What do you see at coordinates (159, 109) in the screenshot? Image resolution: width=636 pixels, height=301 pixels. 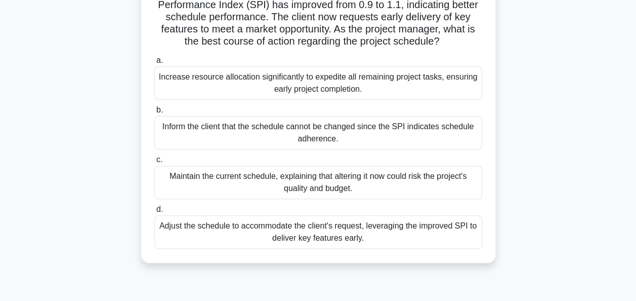 I see `span: b.` at bounding box center [159, 109].